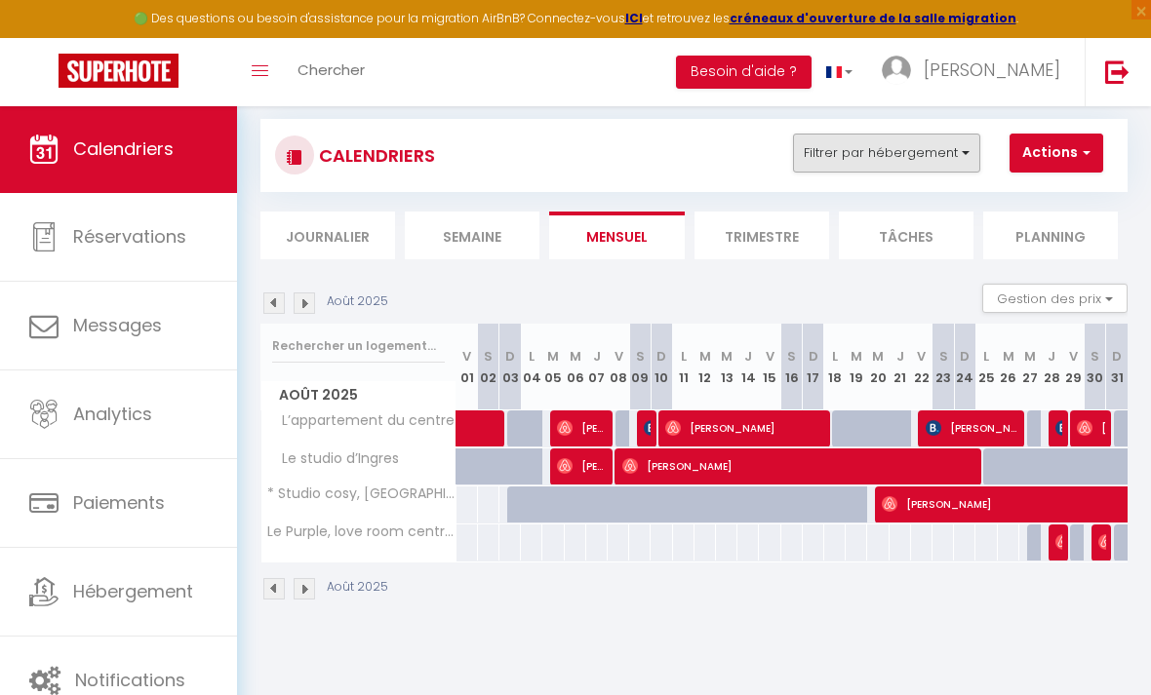 The height and width of the screenshot is (695, 1151). I want to click on th: 17, so click(813, 367).